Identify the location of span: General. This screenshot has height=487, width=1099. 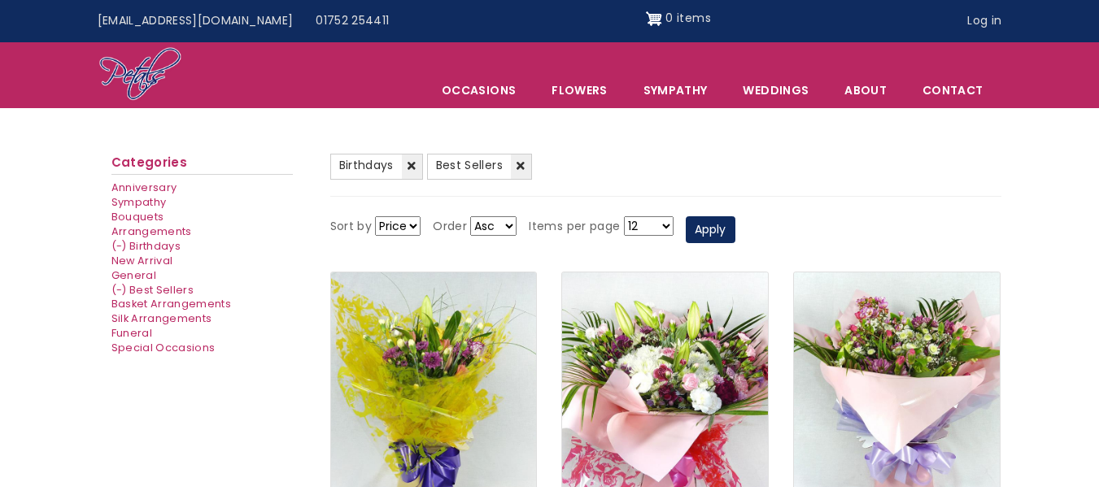
(133, 275).